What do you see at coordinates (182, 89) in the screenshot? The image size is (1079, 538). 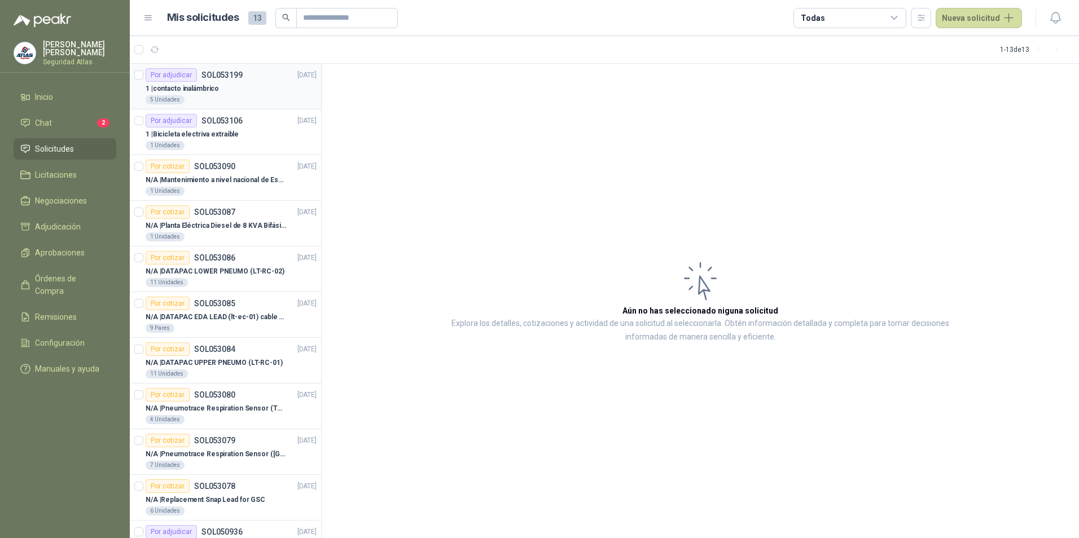 I see `p: 1 | contacto inalámbrico` at bounding box center [182, 89].